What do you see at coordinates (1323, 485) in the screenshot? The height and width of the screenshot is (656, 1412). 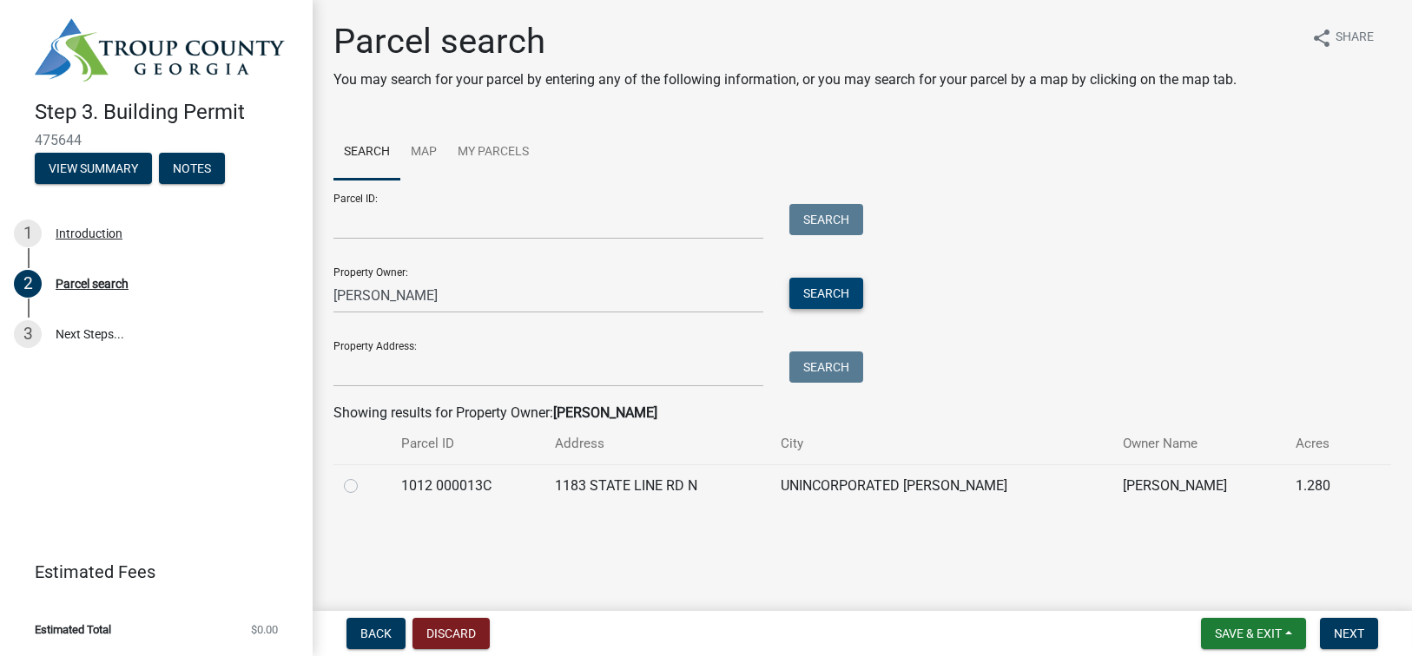 I see `td: 1.280` at bounding box center [1323, 485].